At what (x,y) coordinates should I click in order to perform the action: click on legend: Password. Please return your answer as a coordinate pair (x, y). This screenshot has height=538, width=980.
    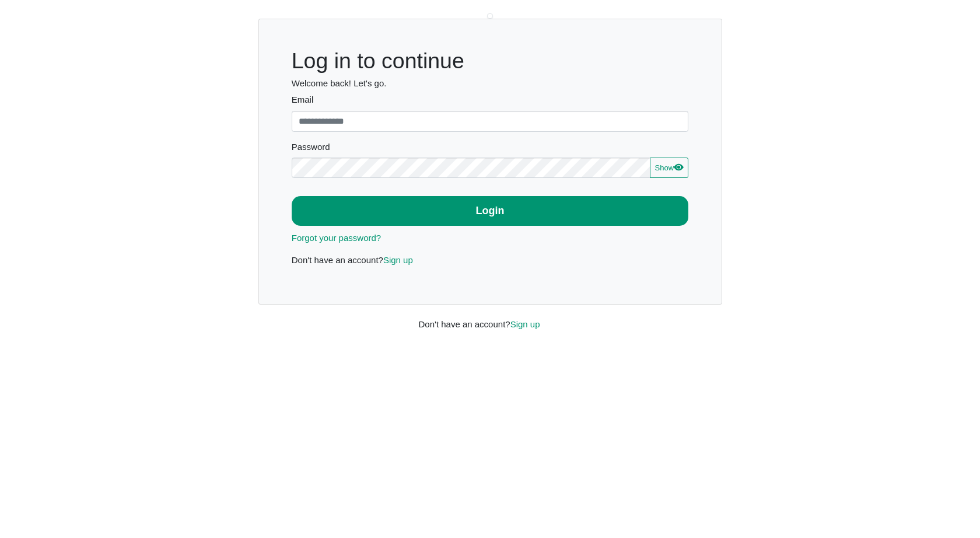
    Looking at the image, I should click on (490, 149).